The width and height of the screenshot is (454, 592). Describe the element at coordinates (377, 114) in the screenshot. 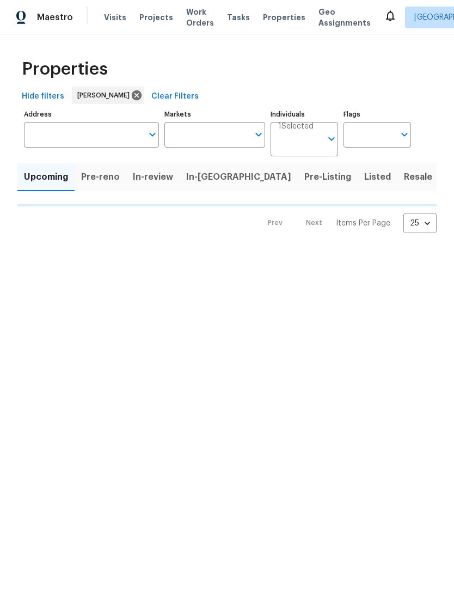

I see `label: Flags` at that location.